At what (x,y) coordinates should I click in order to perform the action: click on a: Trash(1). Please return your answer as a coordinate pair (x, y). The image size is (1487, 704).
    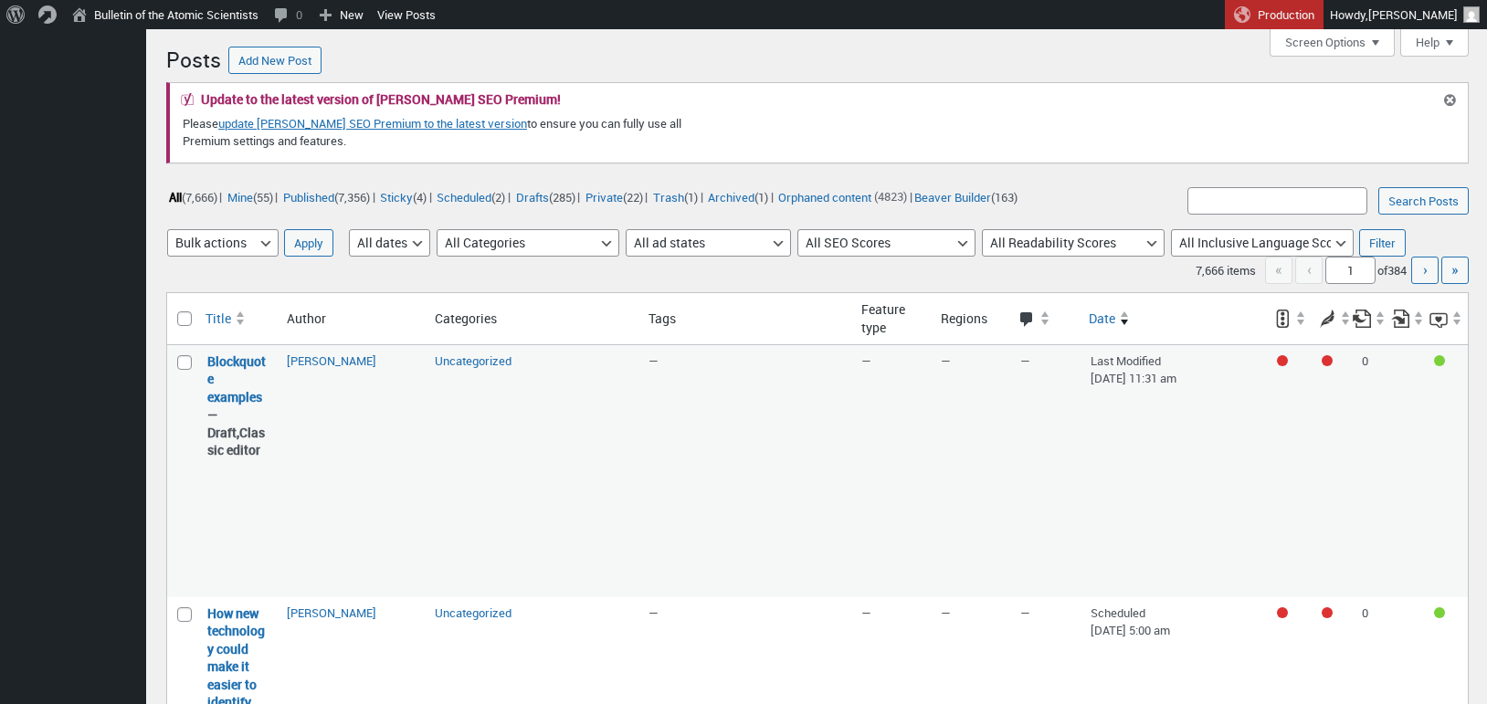
    Looking at the image, I should click on (675, 196).